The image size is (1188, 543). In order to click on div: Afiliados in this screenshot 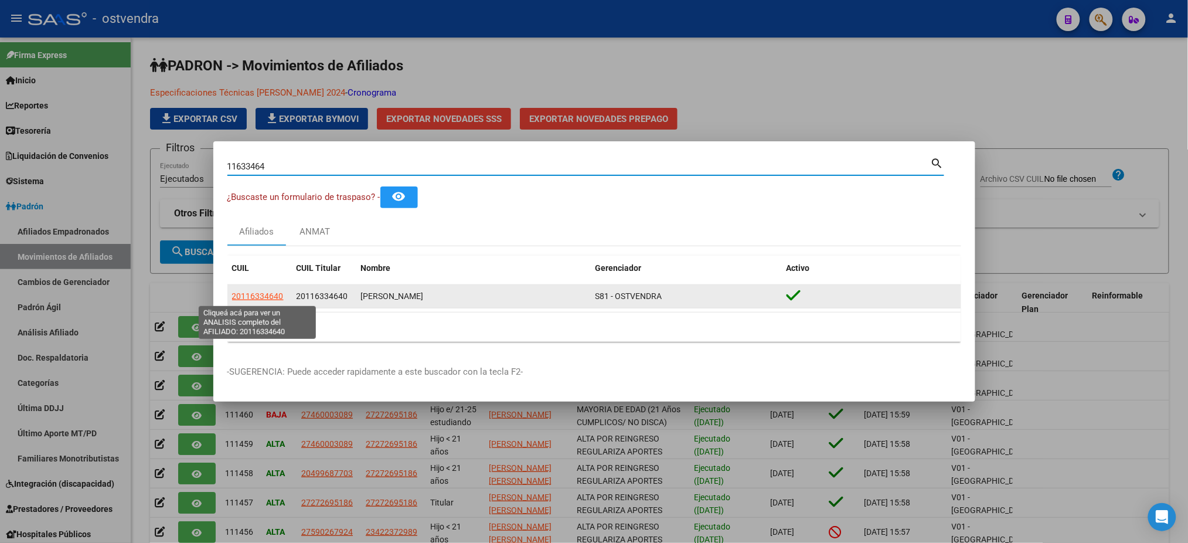, I will do `click(256, 231)`.